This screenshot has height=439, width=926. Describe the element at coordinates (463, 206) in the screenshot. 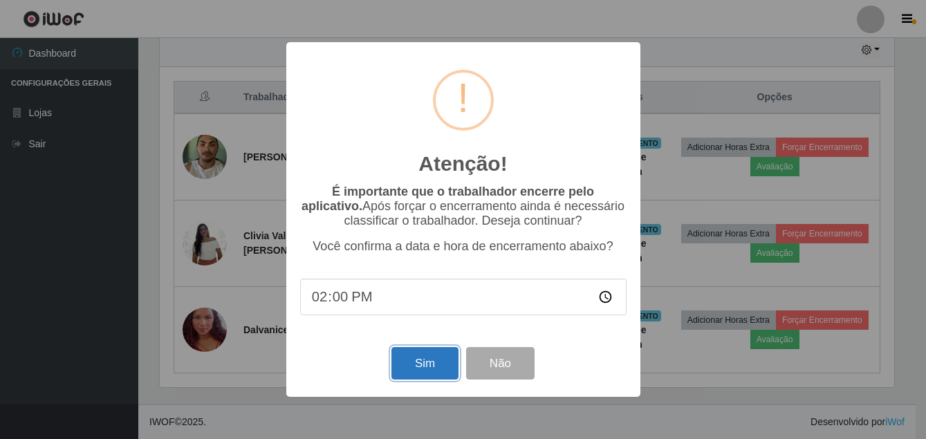

I see `p: Após forçar o encerramento ainda é necessário classificar o trabalhador. Deseja continuar?` at that location.